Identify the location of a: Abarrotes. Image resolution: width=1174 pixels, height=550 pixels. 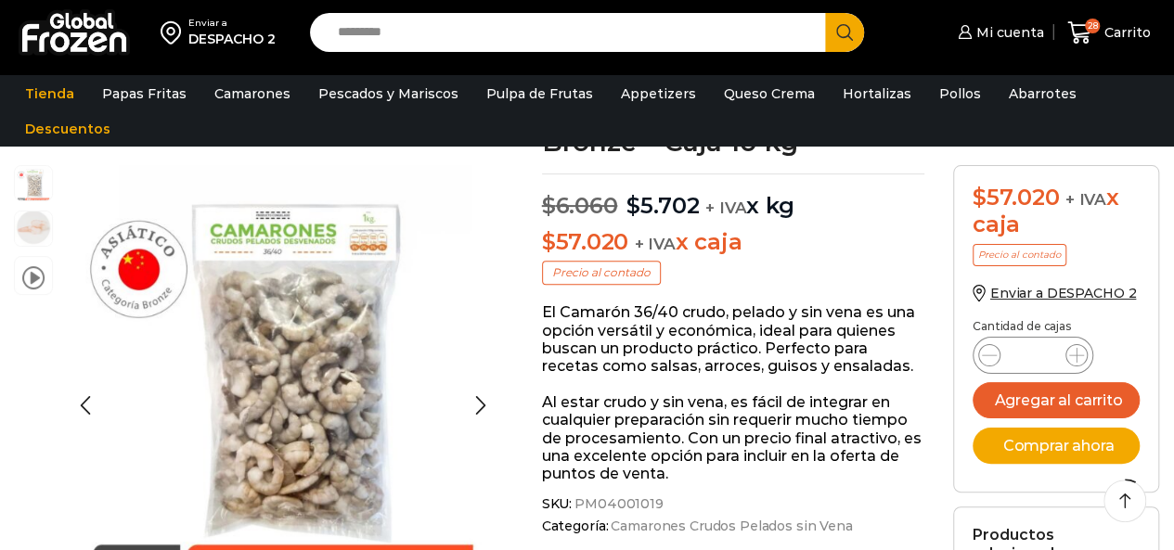
(1042, 94).